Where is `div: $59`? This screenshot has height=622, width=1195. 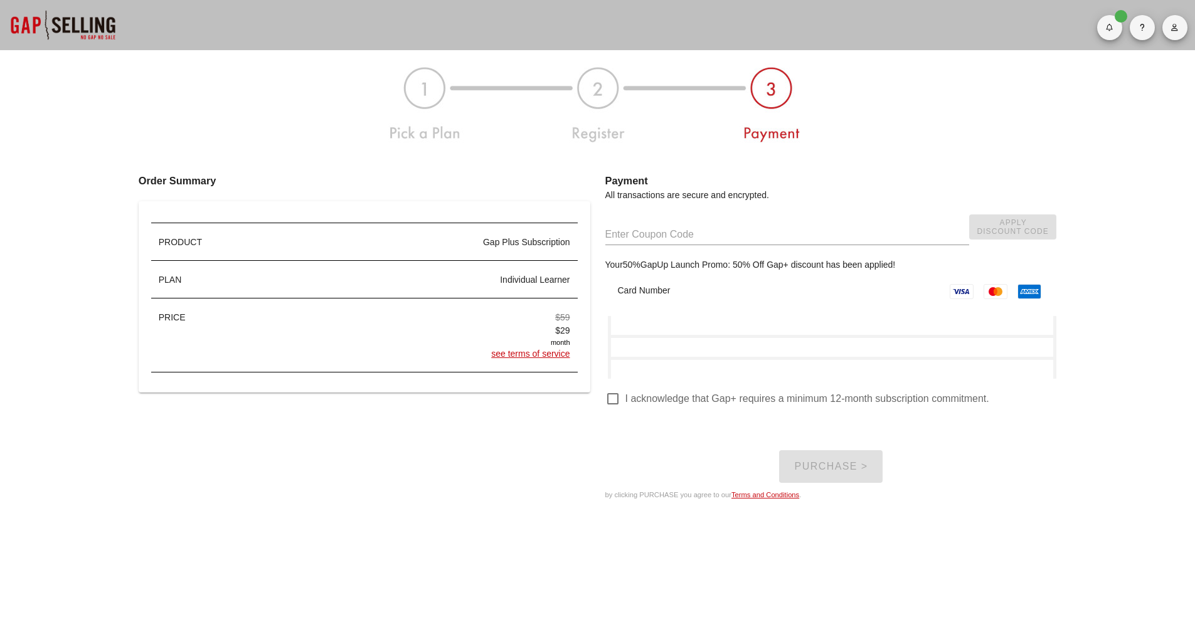
div: $59 is located at coordinates (418, 317).